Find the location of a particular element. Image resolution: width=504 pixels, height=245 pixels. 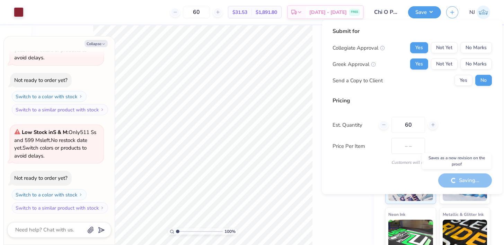

button: Collapse is located at coordinates (96, 43).